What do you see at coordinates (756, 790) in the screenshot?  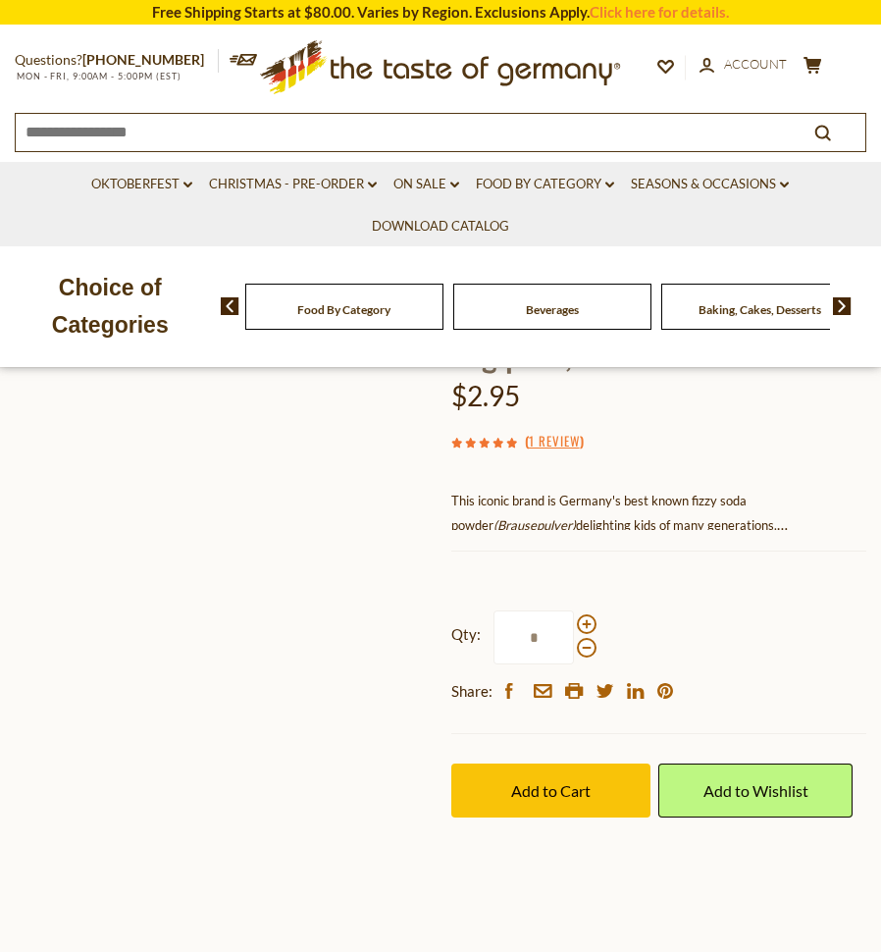 I see `a: Add to Wishlist` at bounding box center [756, 790].